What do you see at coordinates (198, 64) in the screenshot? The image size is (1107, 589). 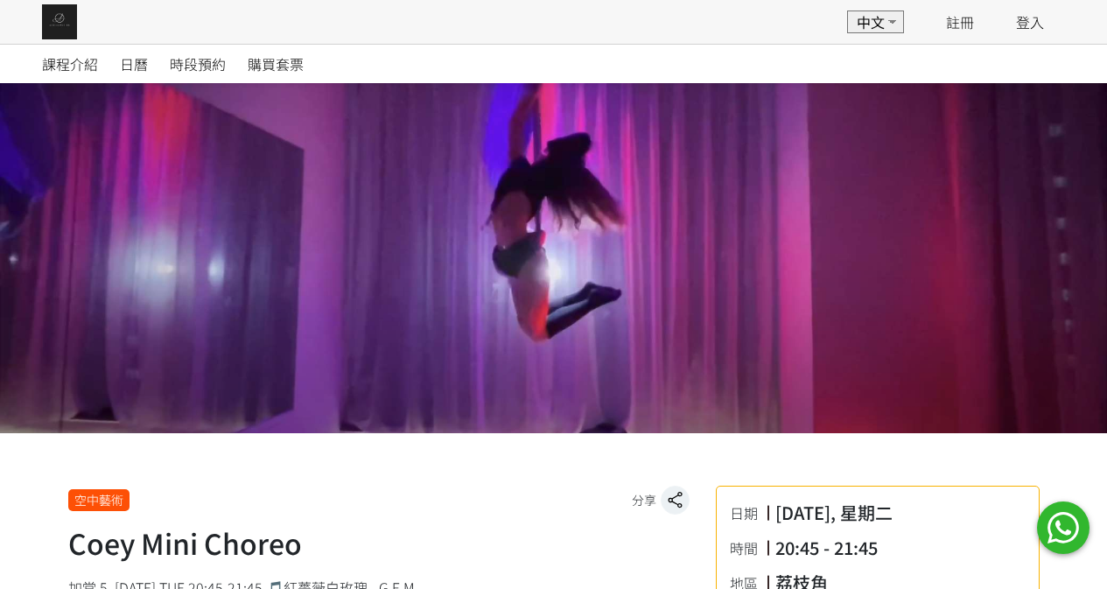 I see `span: 時段預約` at bounding box center [198, 64].